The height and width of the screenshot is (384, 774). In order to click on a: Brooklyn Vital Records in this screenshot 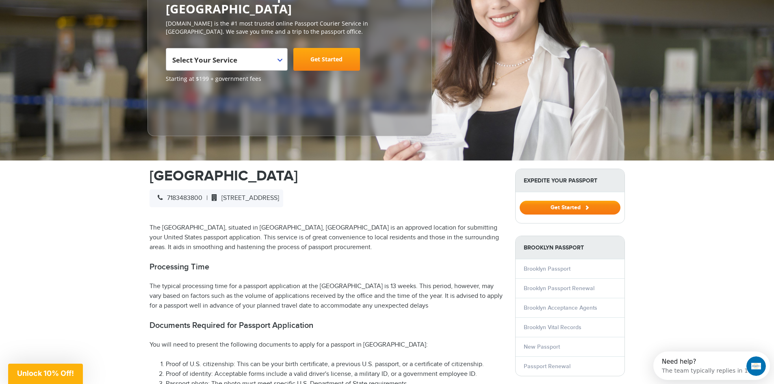, I will do `click(553, 327)`.